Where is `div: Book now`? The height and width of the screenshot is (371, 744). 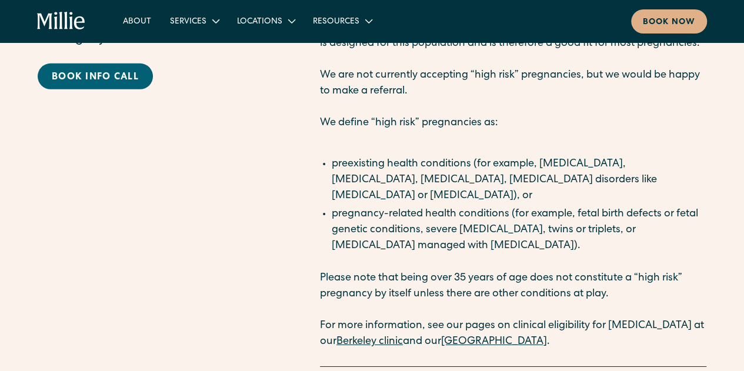
div: Book now is located at coordinates (669, 22).